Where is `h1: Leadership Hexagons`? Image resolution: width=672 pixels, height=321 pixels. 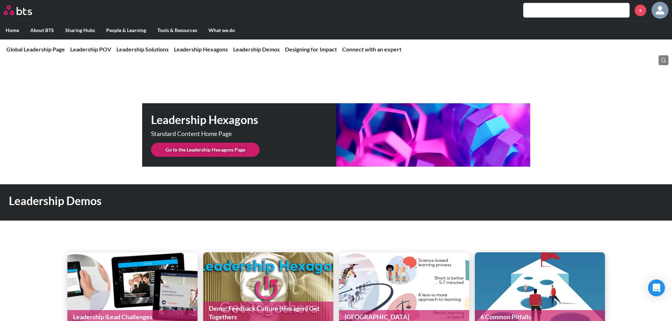 h1: Leadership Hexagons is located at coordinates (243, 120).